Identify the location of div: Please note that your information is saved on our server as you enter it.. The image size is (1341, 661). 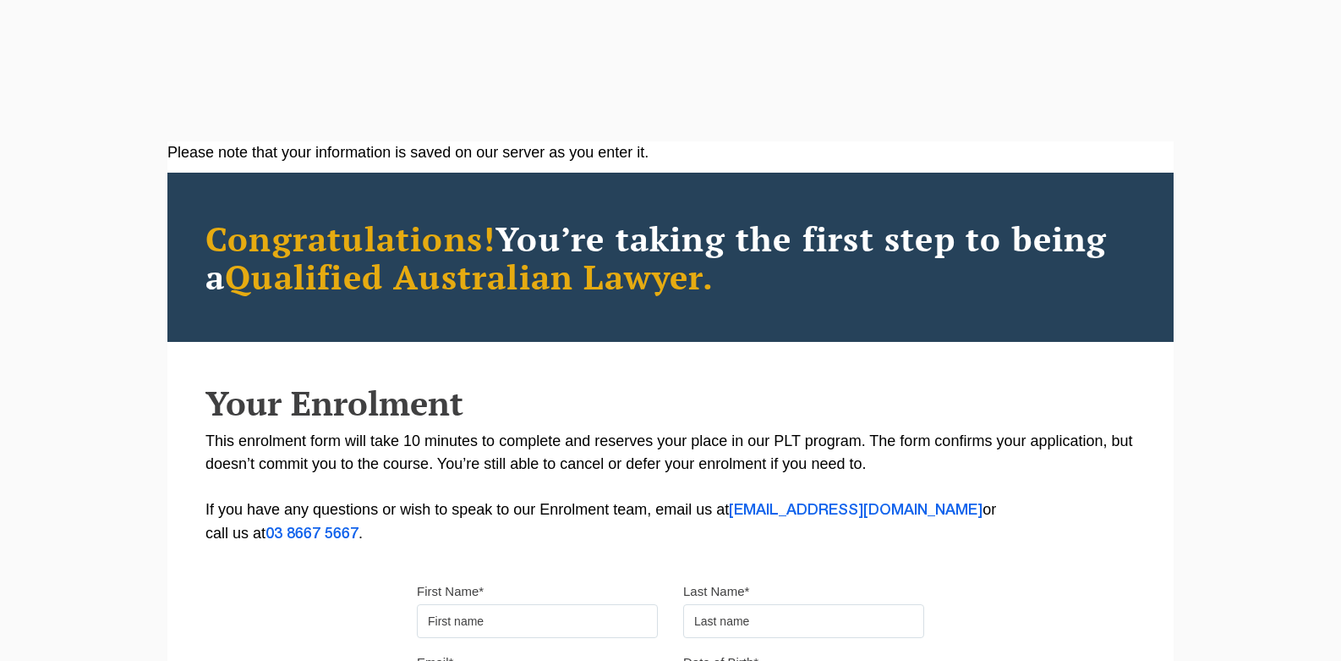
(671, 152).